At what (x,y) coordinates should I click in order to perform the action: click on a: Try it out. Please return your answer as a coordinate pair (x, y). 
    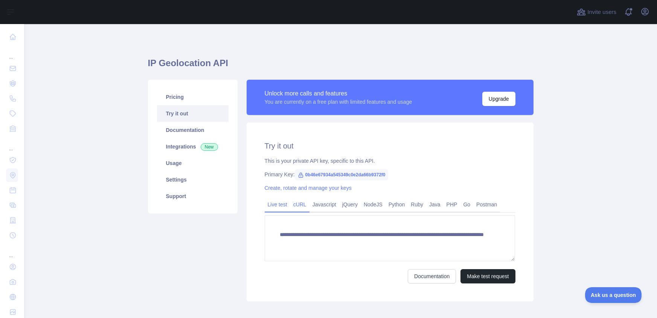
    Looking at the image, I should click on (193, 114).